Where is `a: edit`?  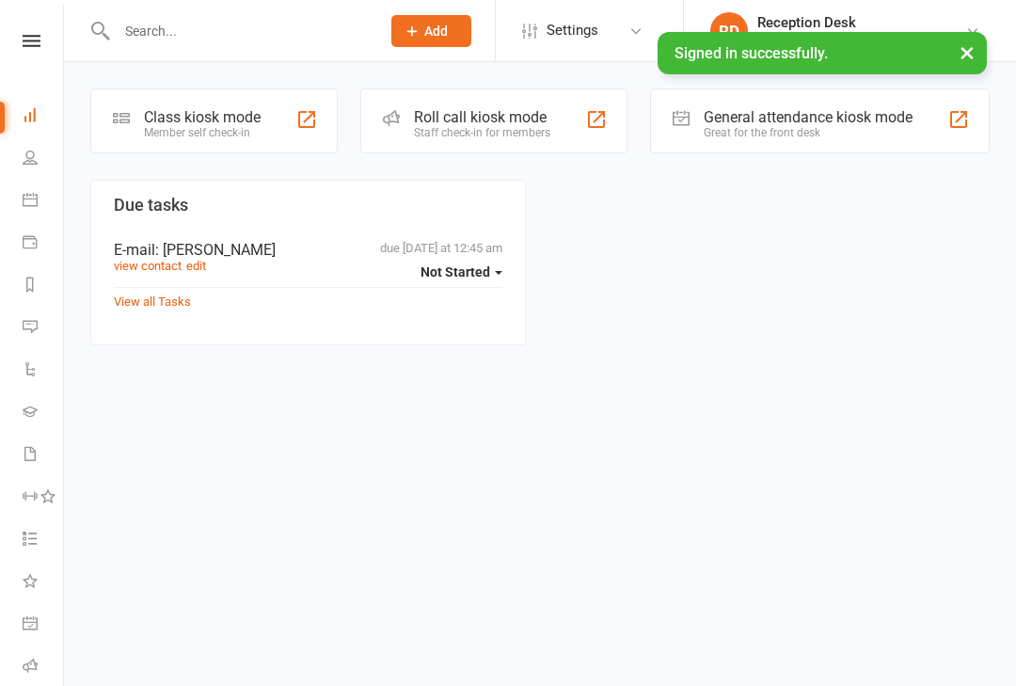
a: edit is located at coordinates (196, 265).